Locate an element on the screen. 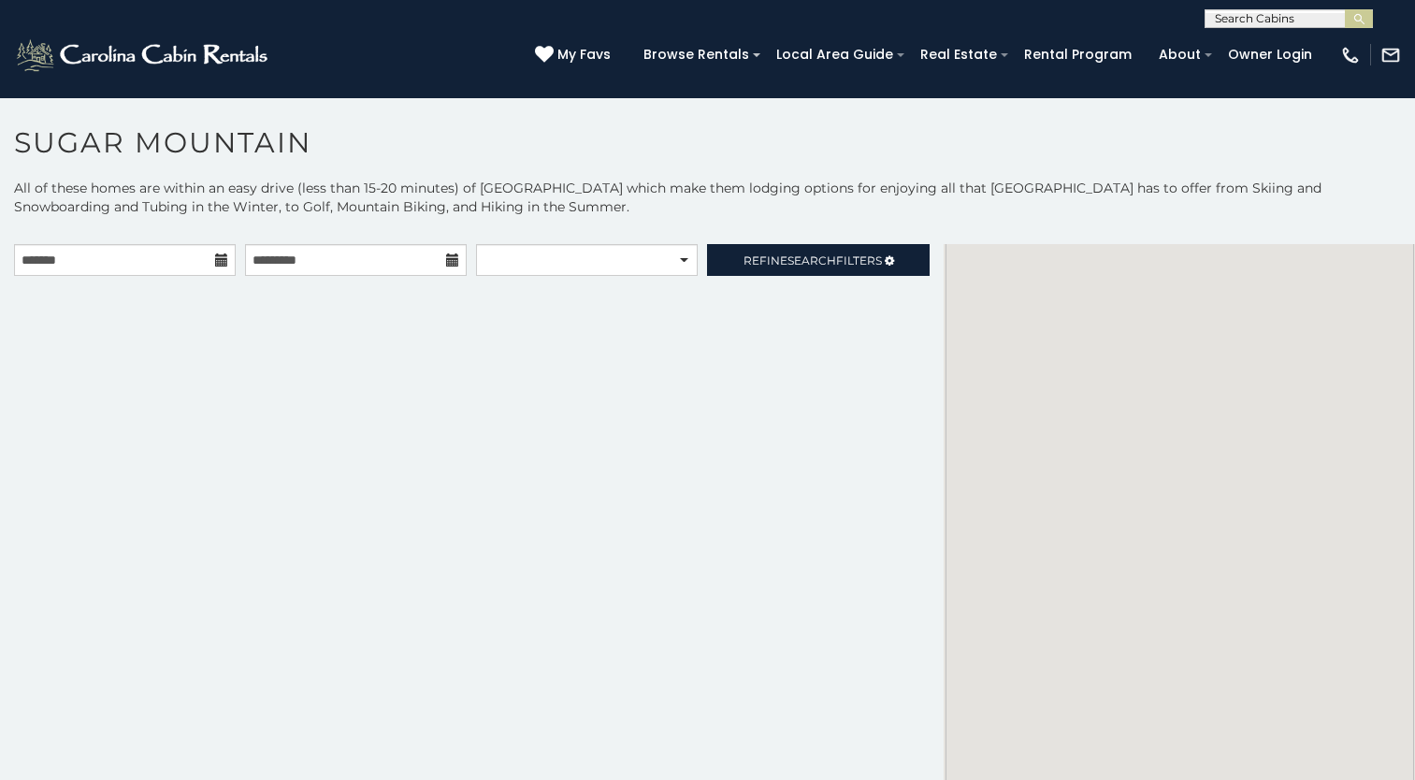  a: Local Area Guide is located at coordinates (834, 54).